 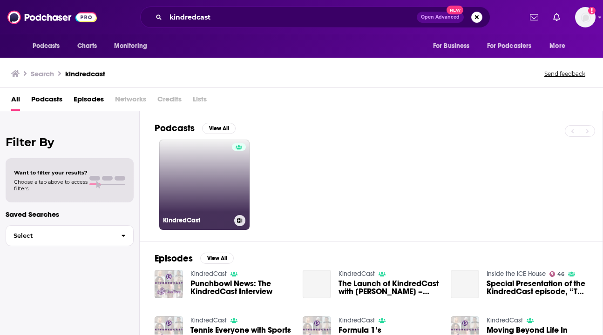 I want to click on span: New, so click(x=455, y=10).